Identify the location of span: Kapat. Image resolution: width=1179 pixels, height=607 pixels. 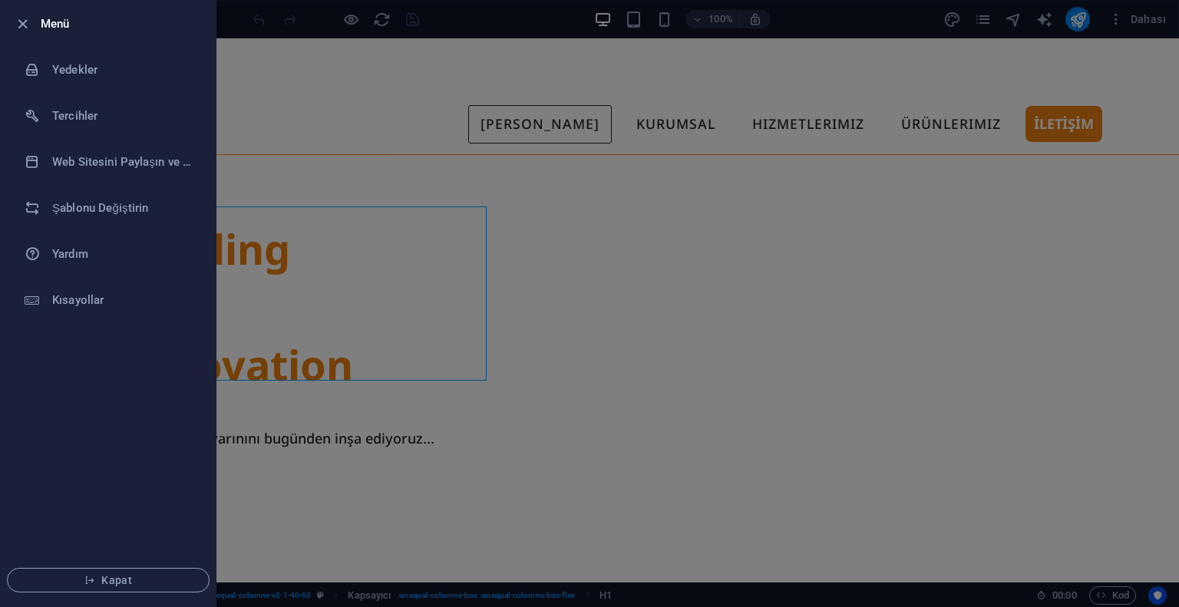
(108, 580).